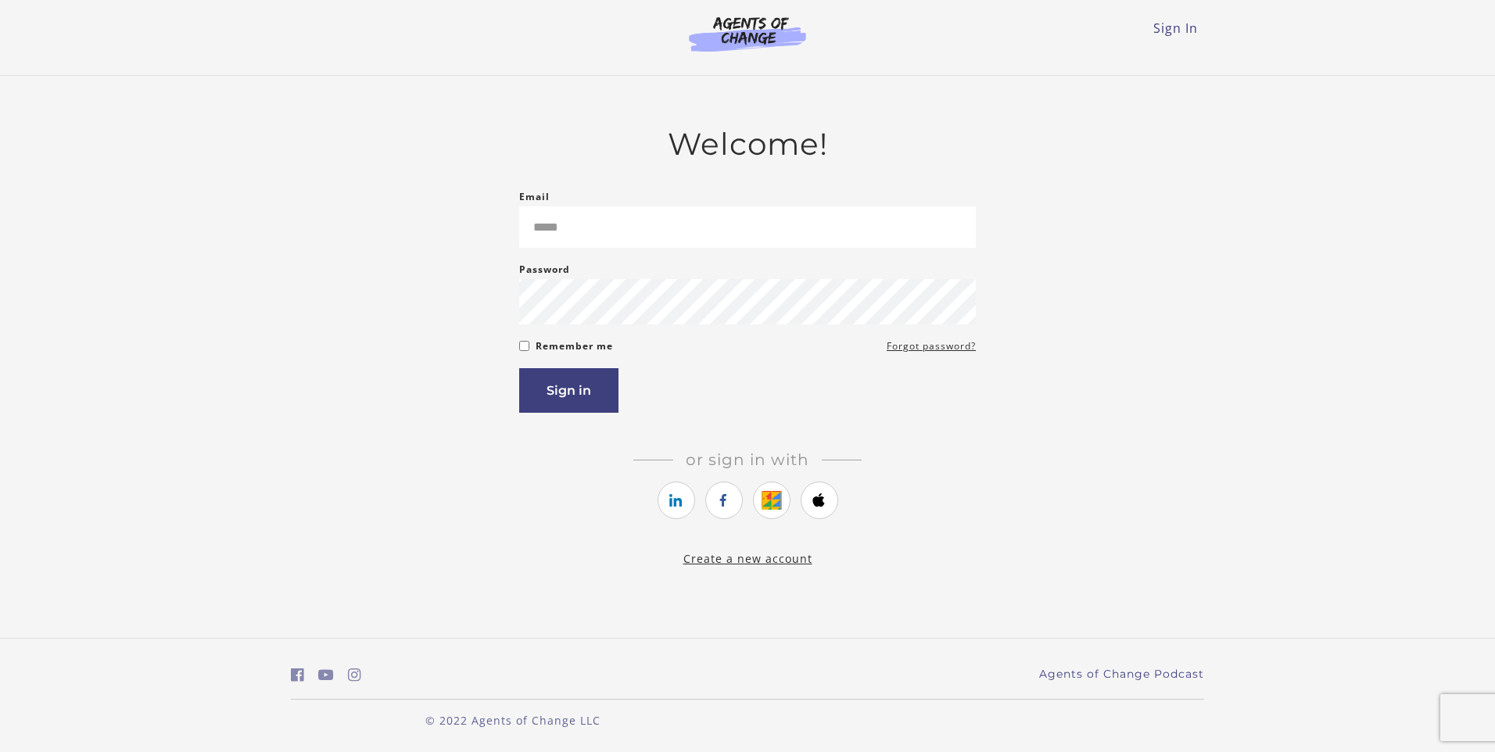 Image resolution: width=1495 pixels, height=752 pixels. What do you see at coordinates (747, 558) in the screenshot?
I see `a: Create a new account` at bounding box center [747, 558].